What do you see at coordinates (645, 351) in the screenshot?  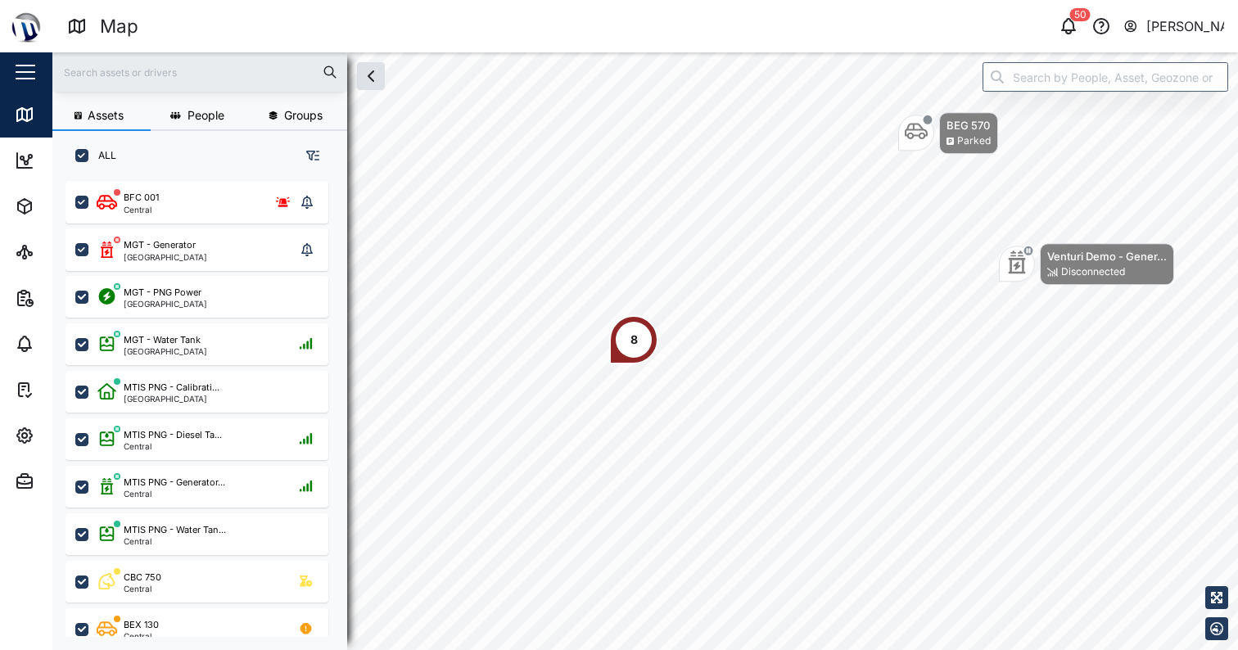 I see `canvas: Map` at bounding box center [645, 351].